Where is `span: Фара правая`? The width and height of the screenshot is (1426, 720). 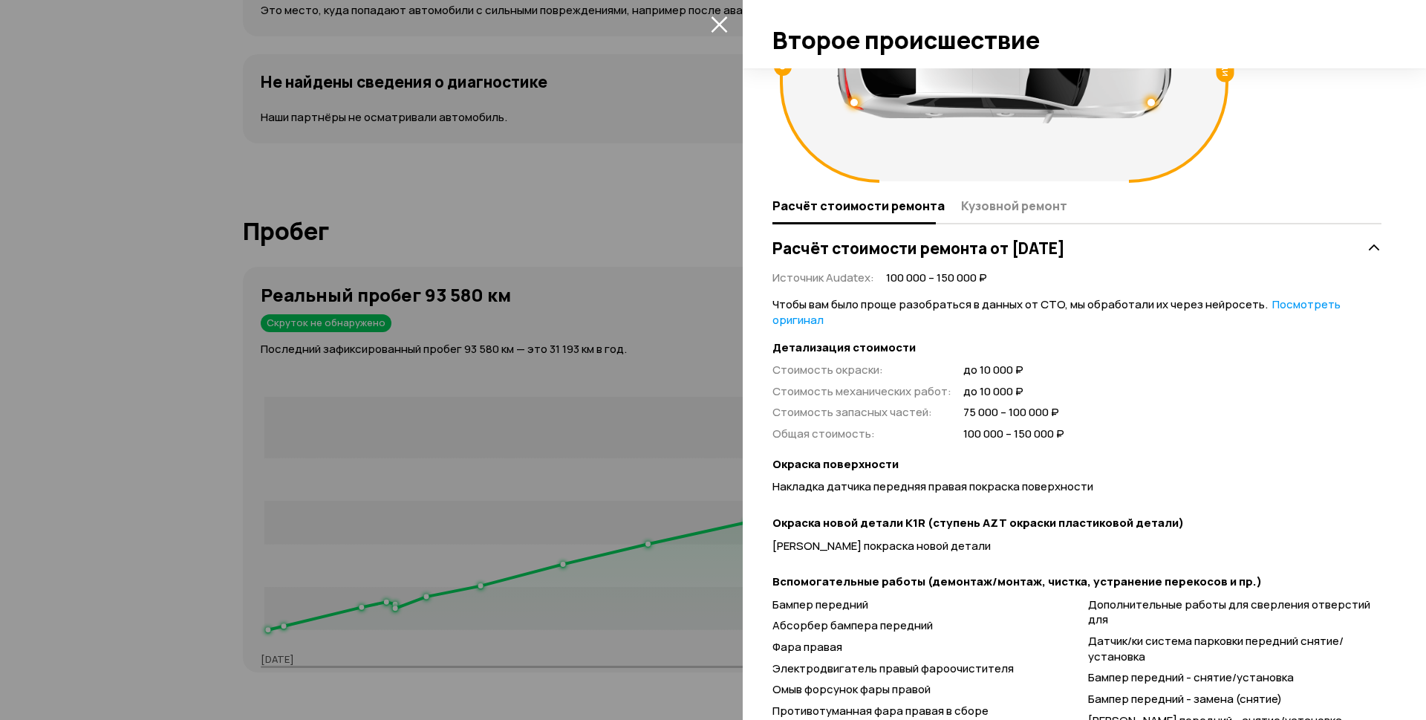
span: Фара правая is located at coordinates (807, 646).